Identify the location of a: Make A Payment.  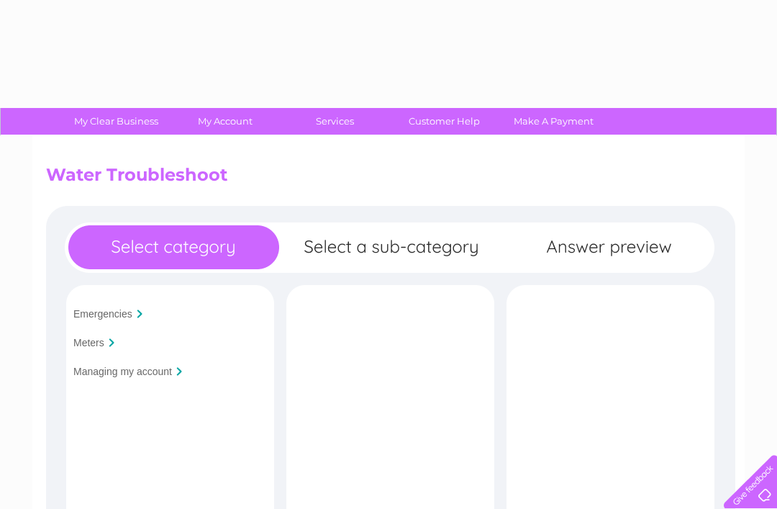
(554, 121).